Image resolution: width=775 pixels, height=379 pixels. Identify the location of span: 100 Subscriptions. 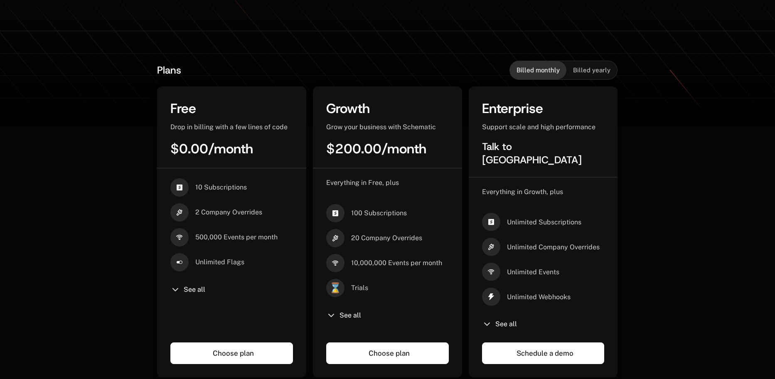
(379, 213).